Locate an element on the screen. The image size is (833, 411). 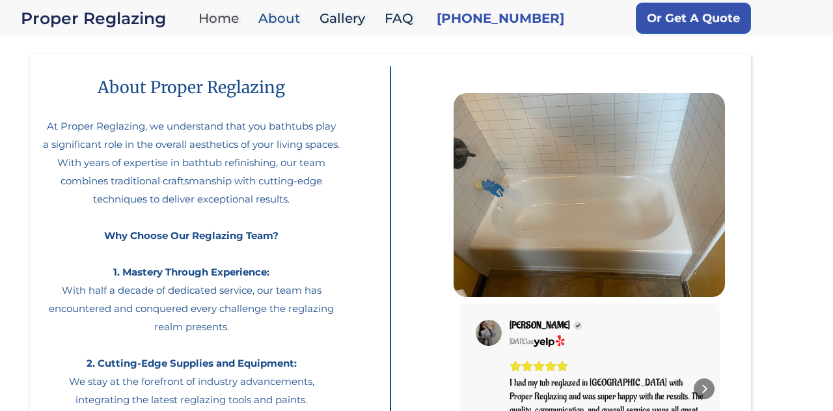
div: Rating: 5.0 out of 5 is located at coordinates (607, 366).